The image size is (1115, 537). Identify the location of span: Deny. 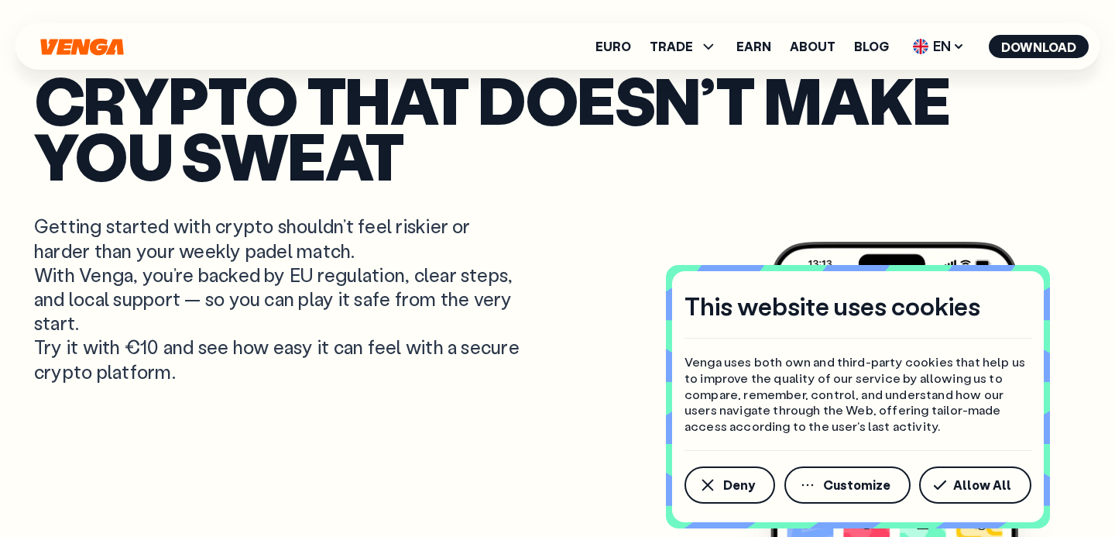
(739, 485).